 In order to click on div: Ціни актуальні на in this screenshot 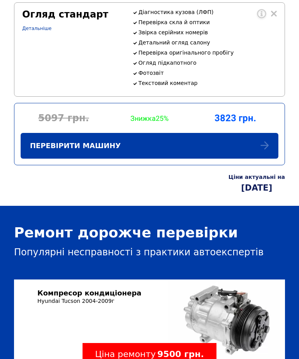, I will do `click(257, 177)`.